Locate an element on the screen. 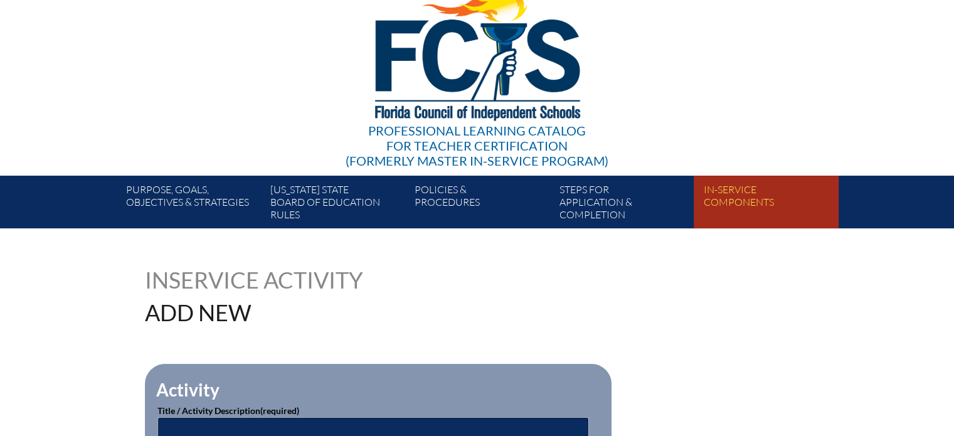 This screenshot has width=954, height=436. a: Purpose, goals,objectives & strategies is located at coordinates (193, 205).